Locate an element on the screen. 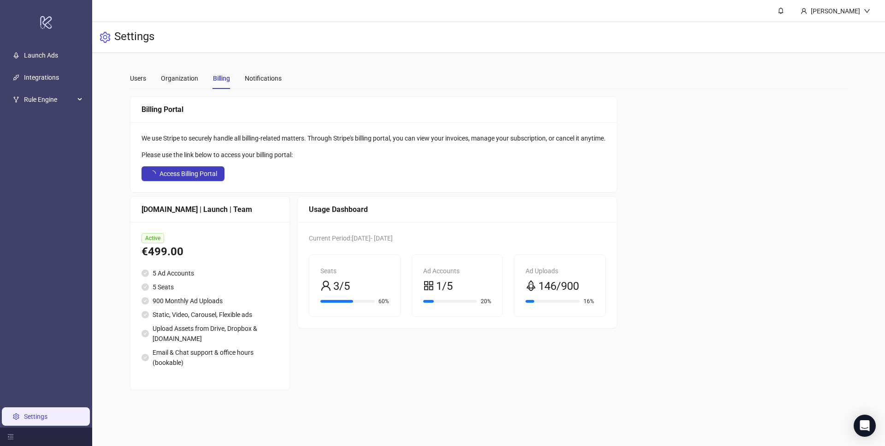 This screenshot has height=446, width=885. span: Access Billing Portal is located at coordinates (188, 174).